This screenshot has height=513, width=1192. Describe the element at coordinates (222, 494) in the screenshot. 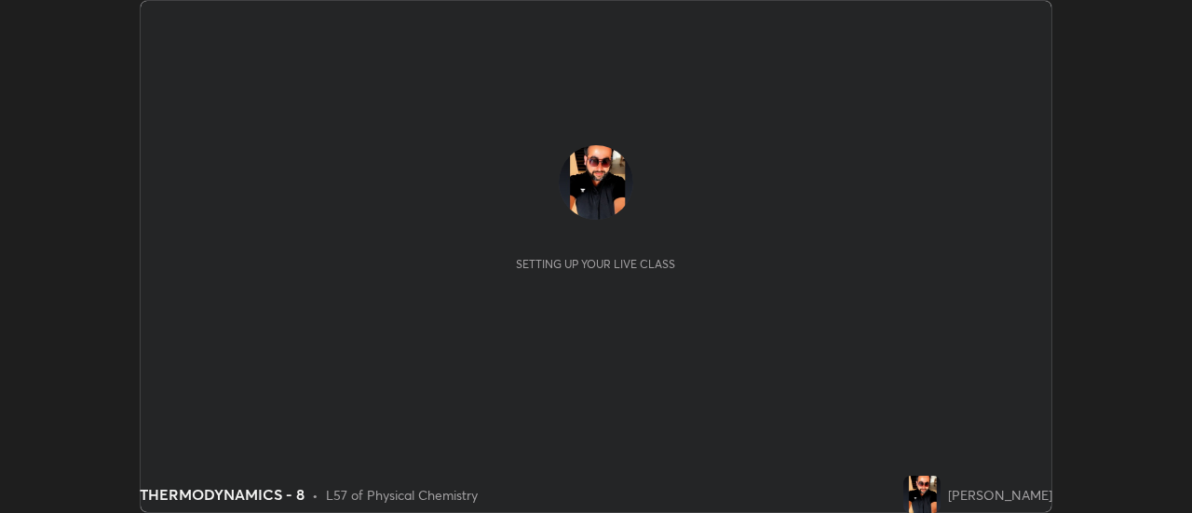

I see `div: THERMODYNAMICS - 8` at that location.